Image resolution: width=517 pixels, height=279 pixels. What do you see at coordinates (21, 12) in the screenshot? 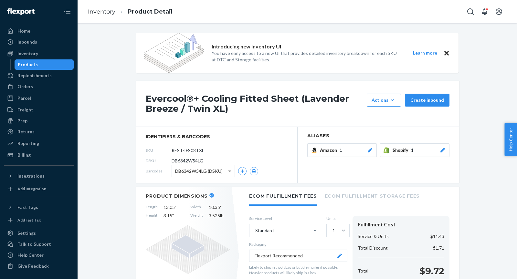
I see `img: Flexport logo` at bounding box center [21, 12].